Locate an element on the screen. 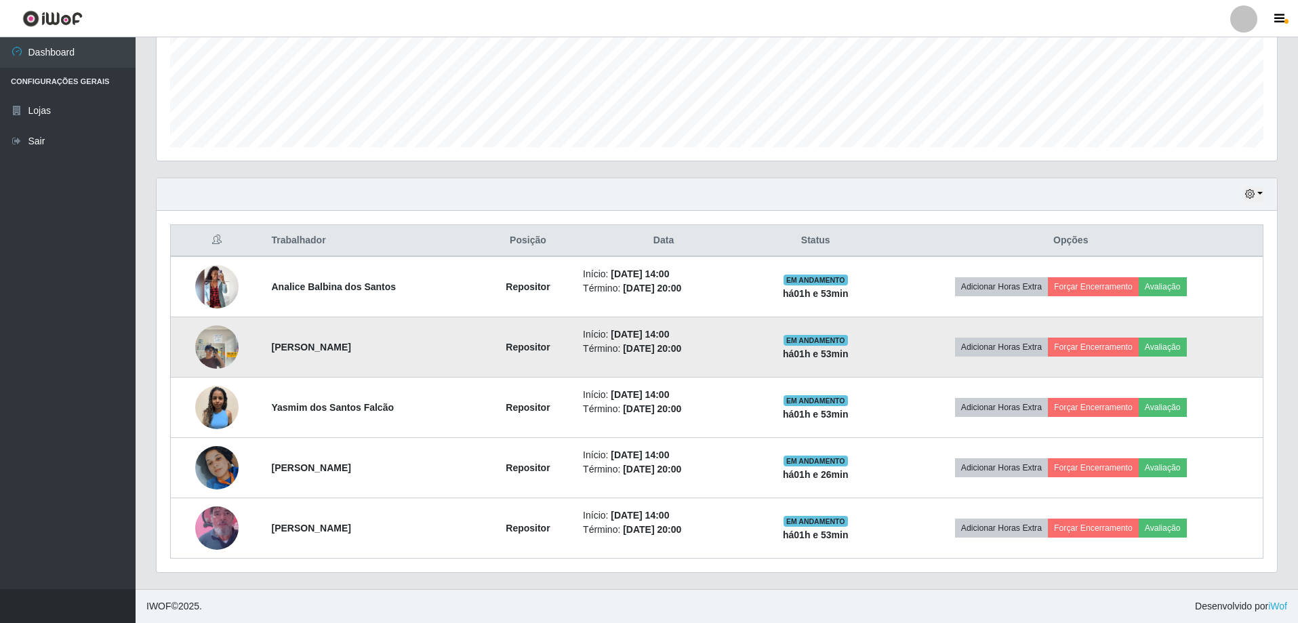 Image resolution: width=1298 pixels, height=623 pixels. span: IWOF is located at coordinates (159, 606).